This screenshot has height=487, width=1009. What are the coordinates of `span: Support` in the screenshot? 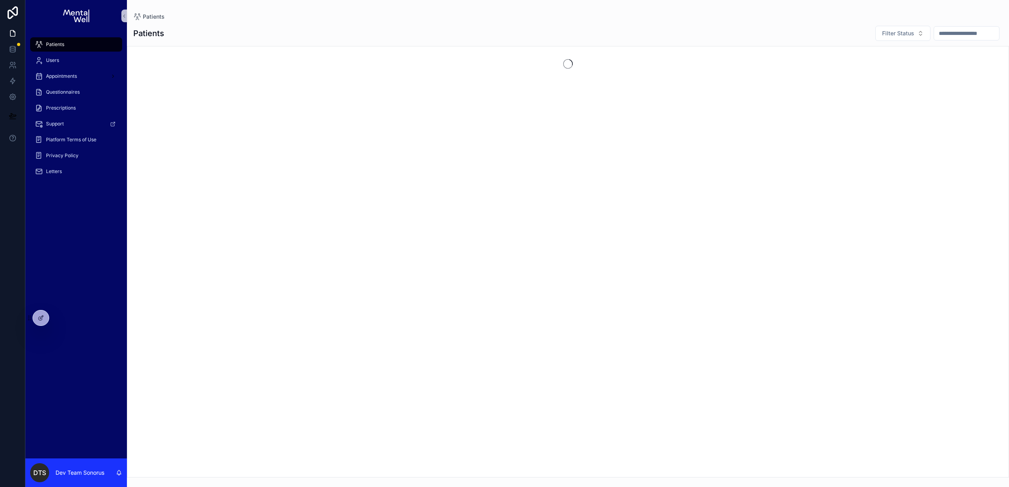 It's located at (55, 124).